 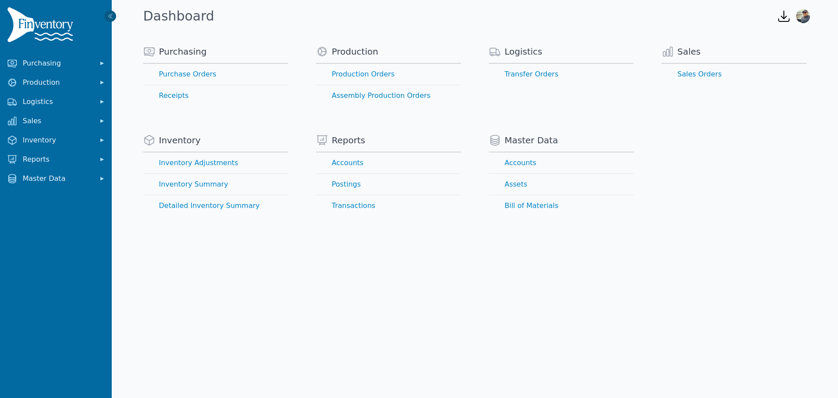 I want to click on button: Inventory, so click(x=56, y=140).